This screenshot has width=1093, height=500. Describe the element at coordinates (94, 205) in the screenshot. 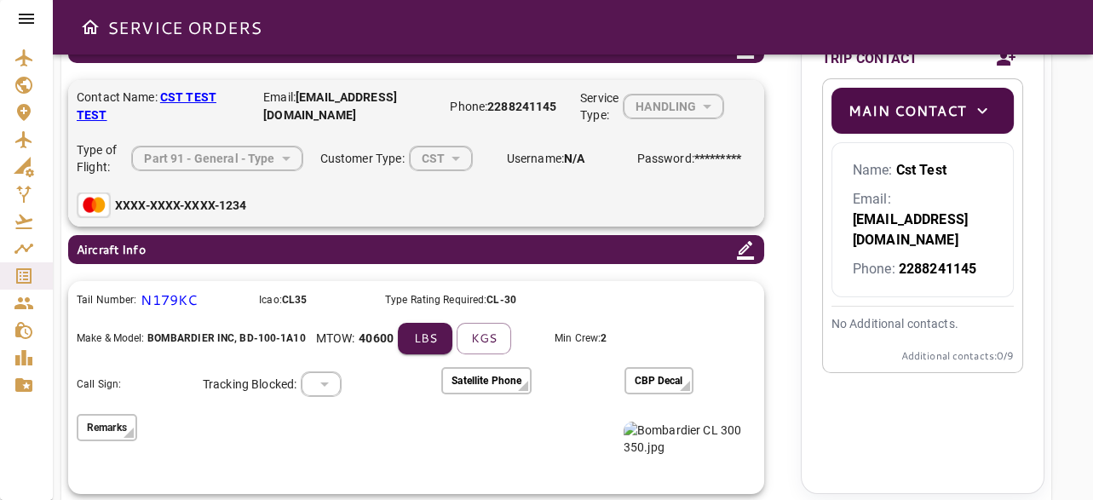

I see `img: Mastercard` at that location.